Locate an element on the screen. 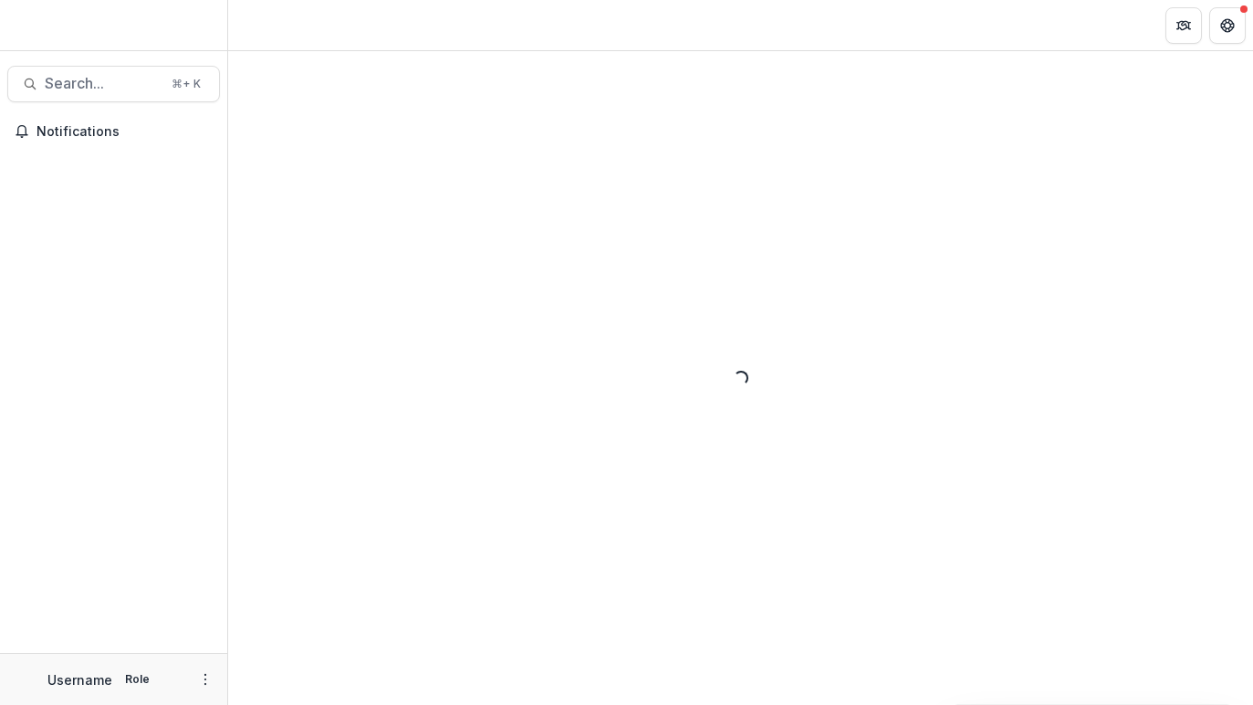 The height and width of the screenshot is (705, 1253). span: Search... is located at coordinates (102, 83).